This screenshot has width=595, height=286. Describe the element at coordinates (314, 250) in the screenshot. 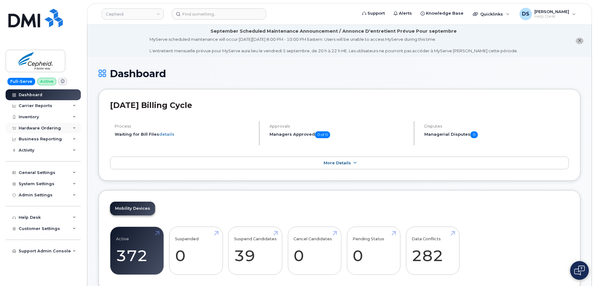

I see `a: Cancel Candidates 0` at that location.